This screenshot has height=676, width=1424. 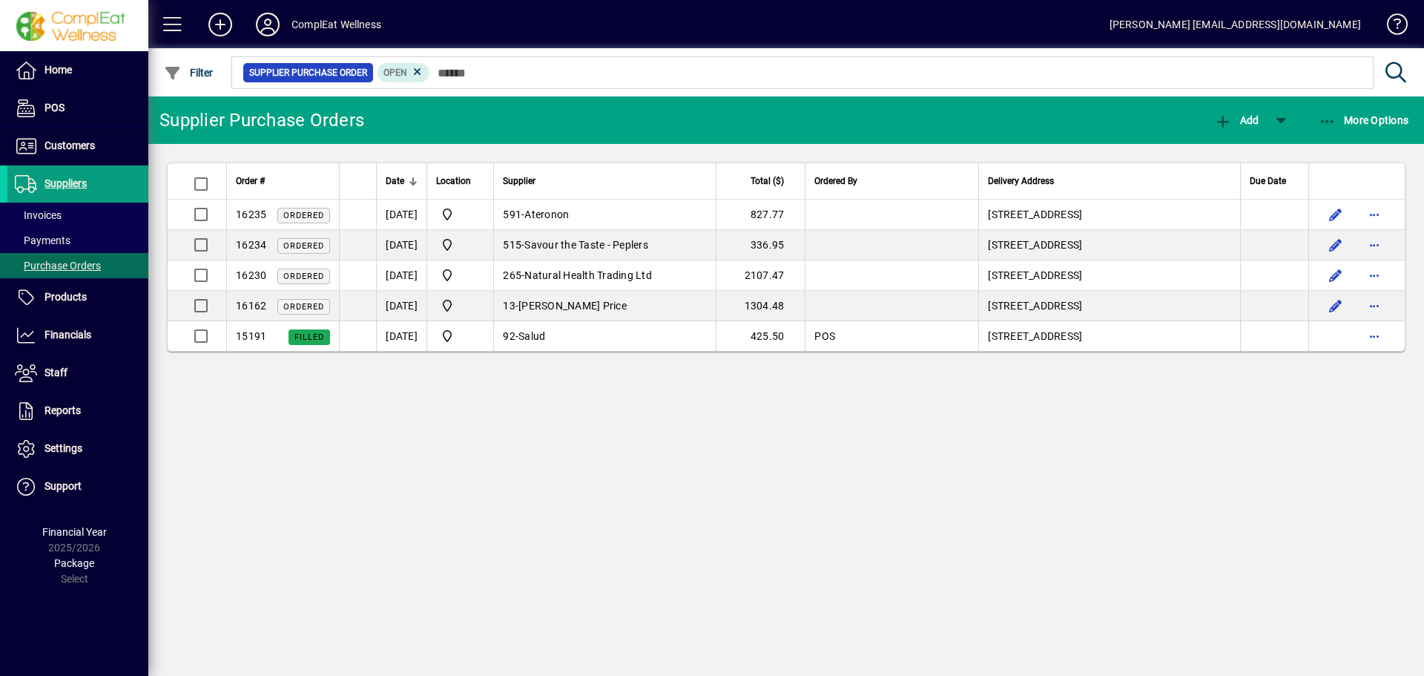 What do you see at coordinates (509, 336) in the screenshot?
I see `span: 92` at bounding box center [509, 336].